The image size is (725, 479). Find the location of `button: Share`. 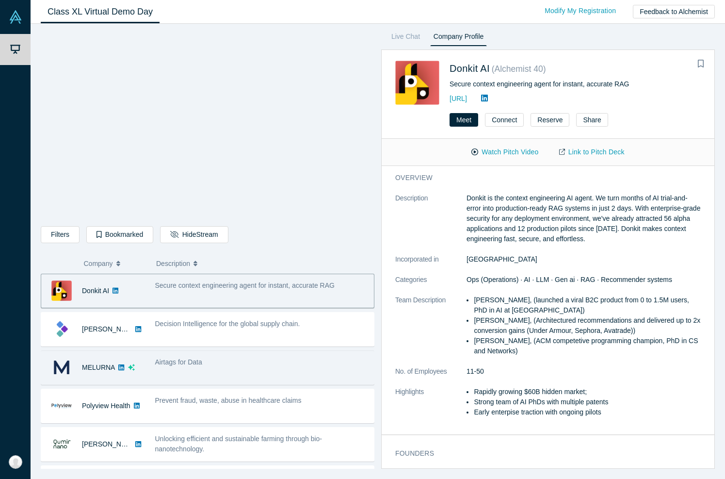

button: Share is located at coordinates (592, 120).